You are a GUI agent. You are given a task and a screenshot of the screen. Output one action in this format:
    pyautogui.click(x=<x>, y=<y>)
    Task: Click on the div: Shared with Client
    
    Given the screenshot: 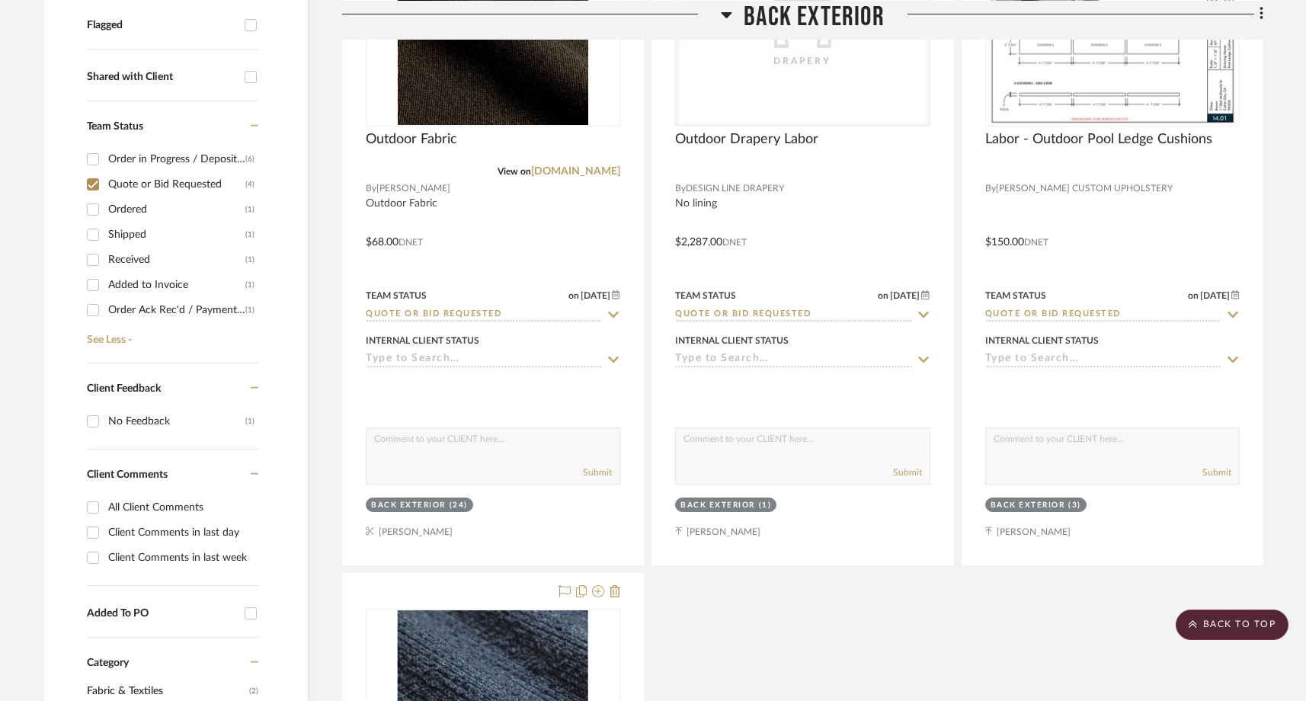 What is the action you would take?
    pyautogui.click(x=162, y=77)
    